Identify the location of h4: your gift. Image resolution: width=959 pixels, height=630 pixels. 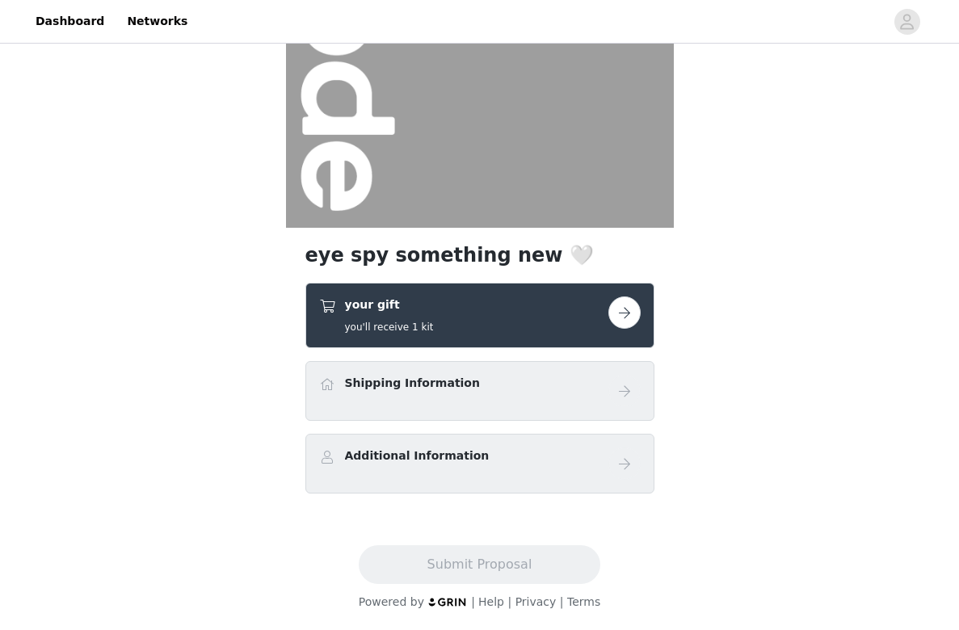
(389, 305).